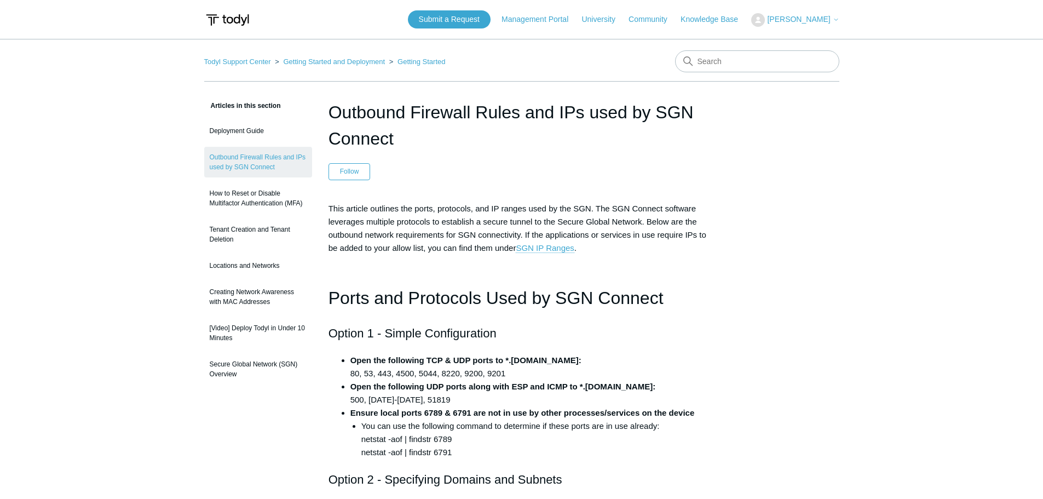  What do you see at coordinates (603, 19) in the screenshot?
I see `a: University` at bounding box center [603, 19].